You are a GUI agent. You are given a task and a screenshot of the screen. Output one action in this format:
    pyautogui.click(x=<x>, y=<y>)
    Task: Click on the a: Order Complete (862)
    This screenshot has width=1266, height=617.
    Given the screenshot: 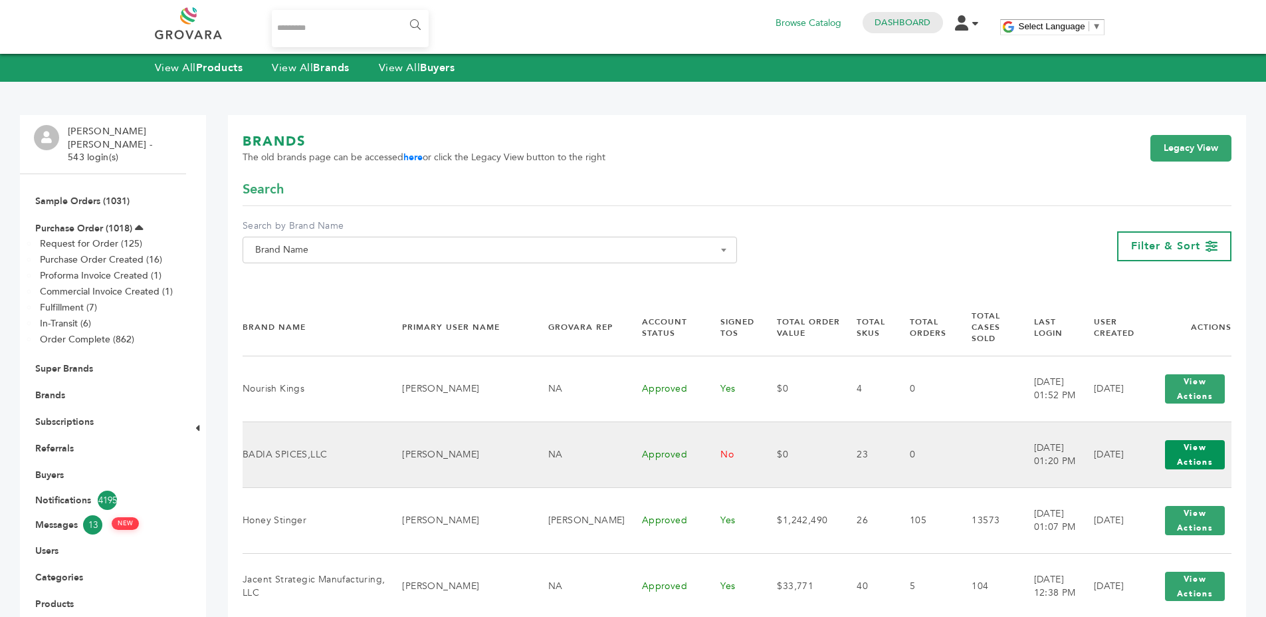 What is the action you would take?
    pyautogui.click(x=87, y=339)
    